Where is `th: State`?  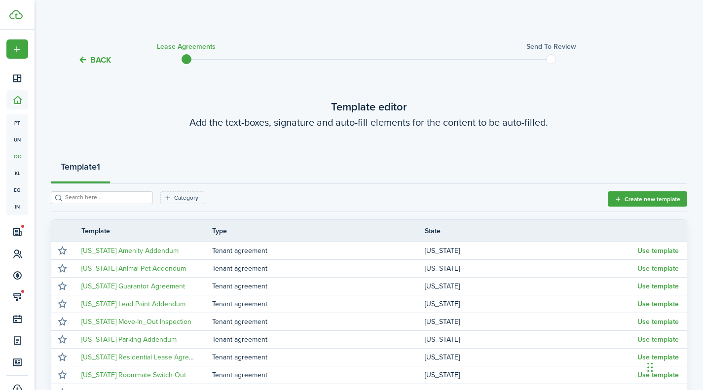 th: State is located at coordinates (531, 231).